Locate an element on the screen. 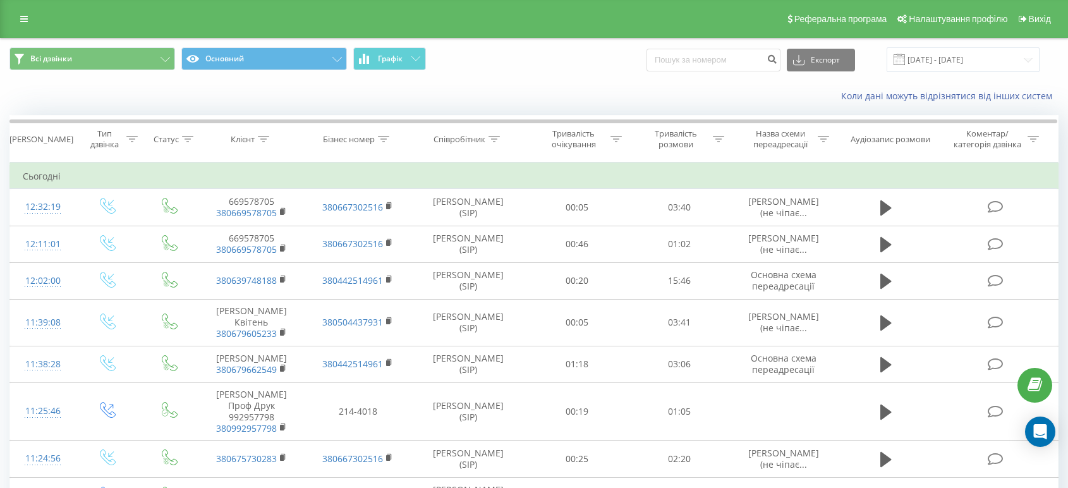 Image resolution: width=1068 pixels, height=488 pixels. td: 01:18 is located at coordinates (577, 364).